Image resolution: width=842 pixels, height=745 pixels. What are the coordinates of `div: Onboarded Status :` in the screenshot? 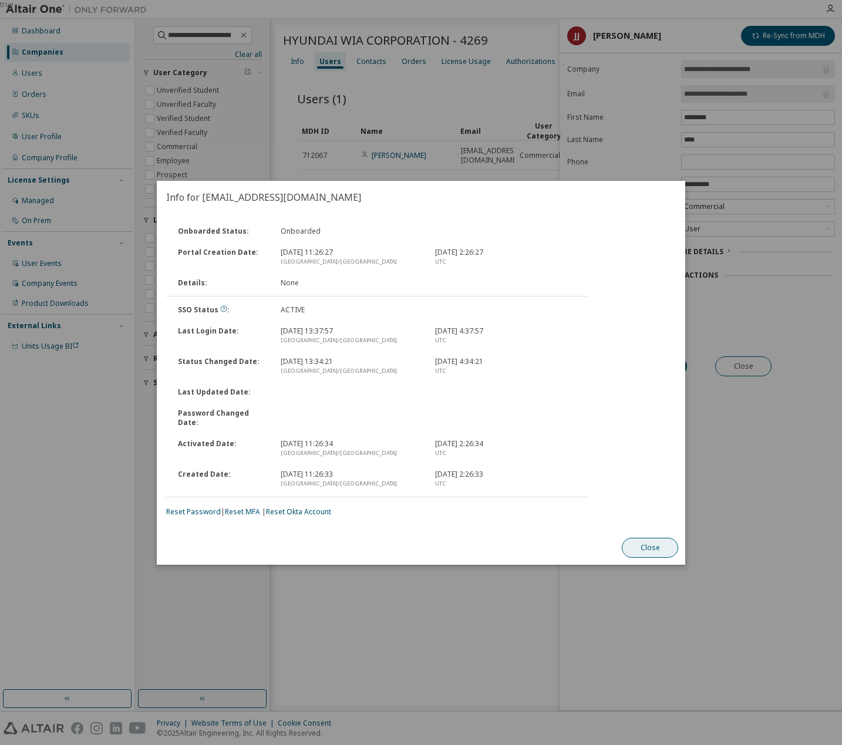 It's located at (222, 231).